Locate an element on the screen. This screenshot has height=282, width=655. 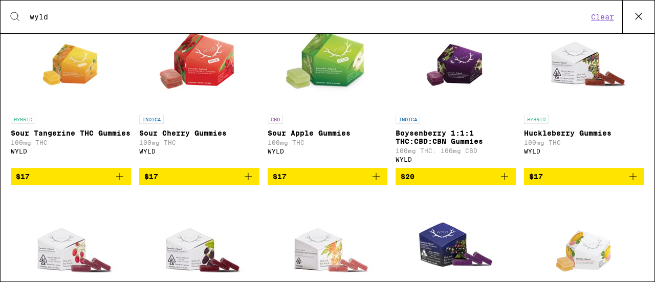
p: Sour Tangerine THC Gummies is located at coordinates (71, 133).